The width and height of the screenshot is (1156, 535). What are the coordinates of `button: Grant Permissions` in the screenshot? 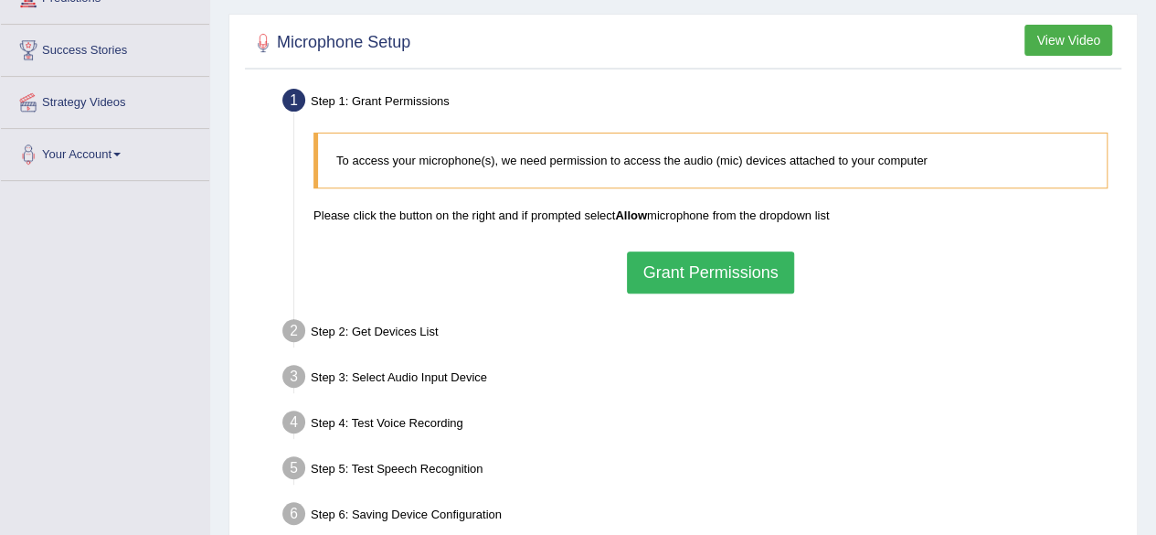 It's located at (710, 272).